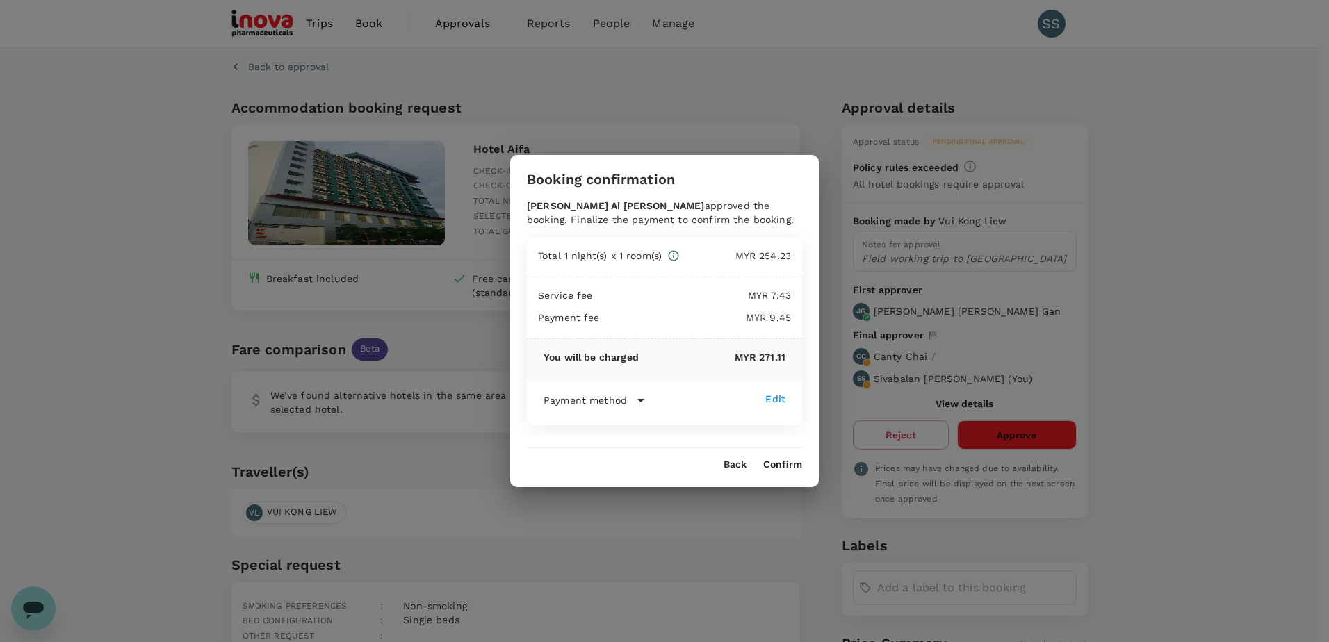 The height and width of the screenshot is (642, 1329). What do you see at coordinates (735, 465) in the screenshot?
I see `button: Back` at bounding box center [735, 465].